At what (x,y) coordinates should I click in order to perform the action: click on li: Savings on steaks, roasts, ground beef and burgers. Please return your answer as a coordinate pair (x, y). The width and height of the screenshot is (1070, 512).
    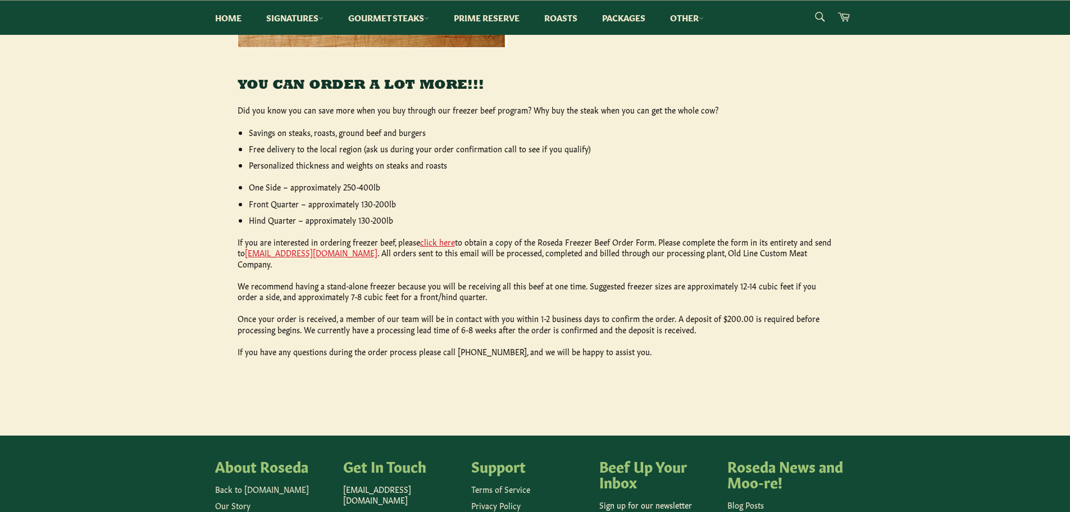
    Looking at the image, I should click on (541, 132).